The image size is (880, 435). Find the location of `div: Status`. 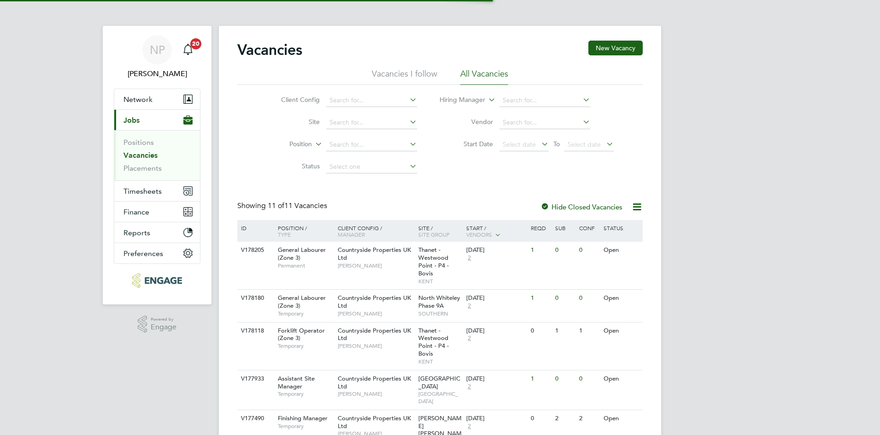

div: Status is located at coordinates (621, 228).